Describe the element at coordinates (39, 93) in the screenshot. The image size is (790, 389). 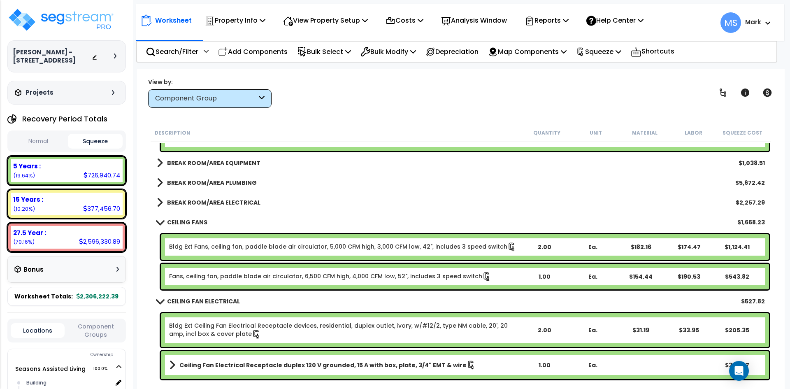
I see `h3: Projects` at that location.